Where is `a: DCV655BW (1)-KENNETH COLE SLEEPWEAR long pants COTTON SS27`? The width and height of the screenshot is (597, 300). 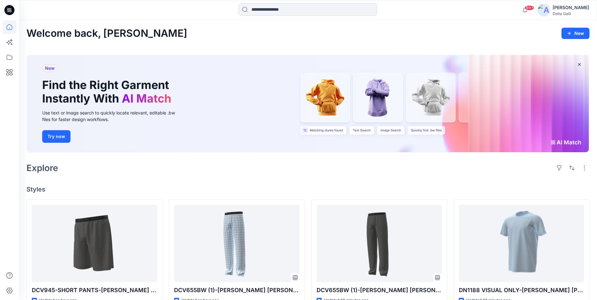 a: DCV655BW (1)-KENNETH COLE SLEEPWEAR long pants COTTON SS27 is located at coordinates (379, 243).